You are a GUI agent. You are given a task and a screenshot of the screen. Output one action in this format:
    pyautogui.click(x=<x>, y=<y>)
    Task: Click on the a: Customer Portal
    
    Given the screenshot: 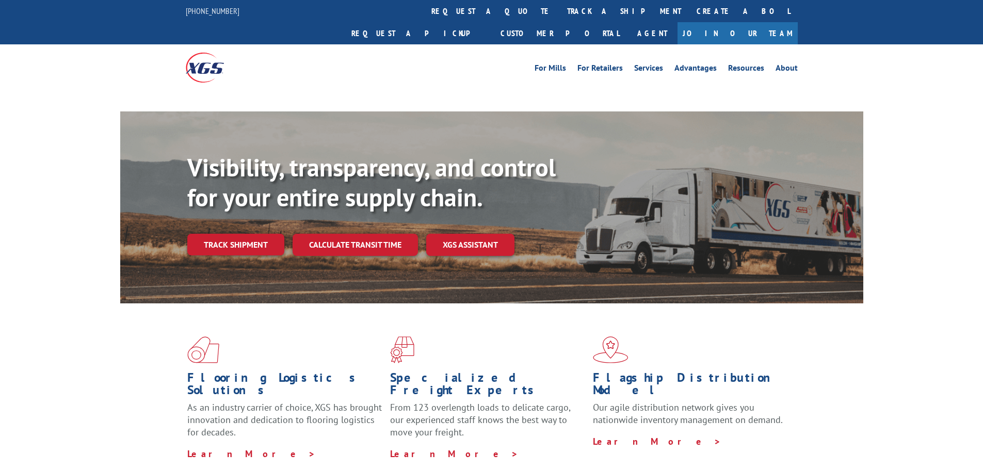 What is the action you would take?
    pyautogui.click(x=560, y=33)
    